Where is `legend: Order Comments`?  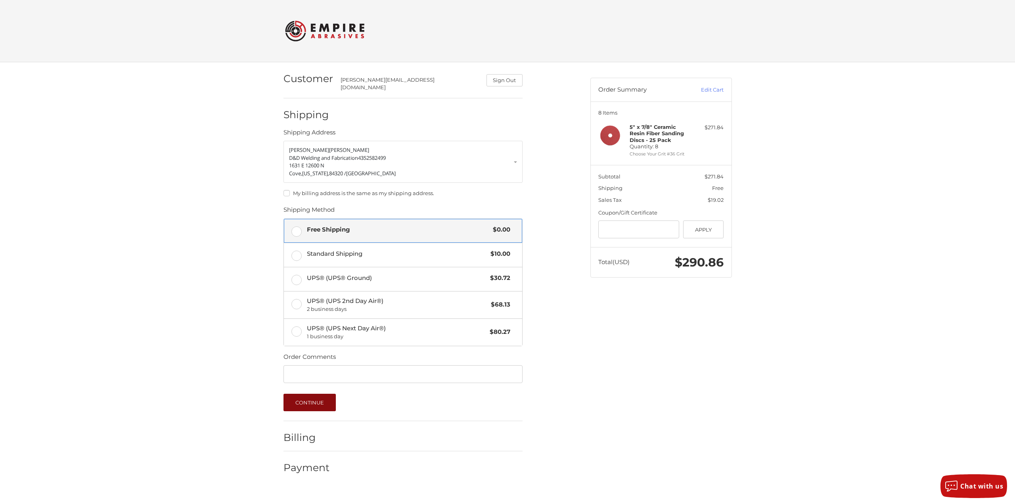 legend: Order Comments is located at coordinates (310, 359).